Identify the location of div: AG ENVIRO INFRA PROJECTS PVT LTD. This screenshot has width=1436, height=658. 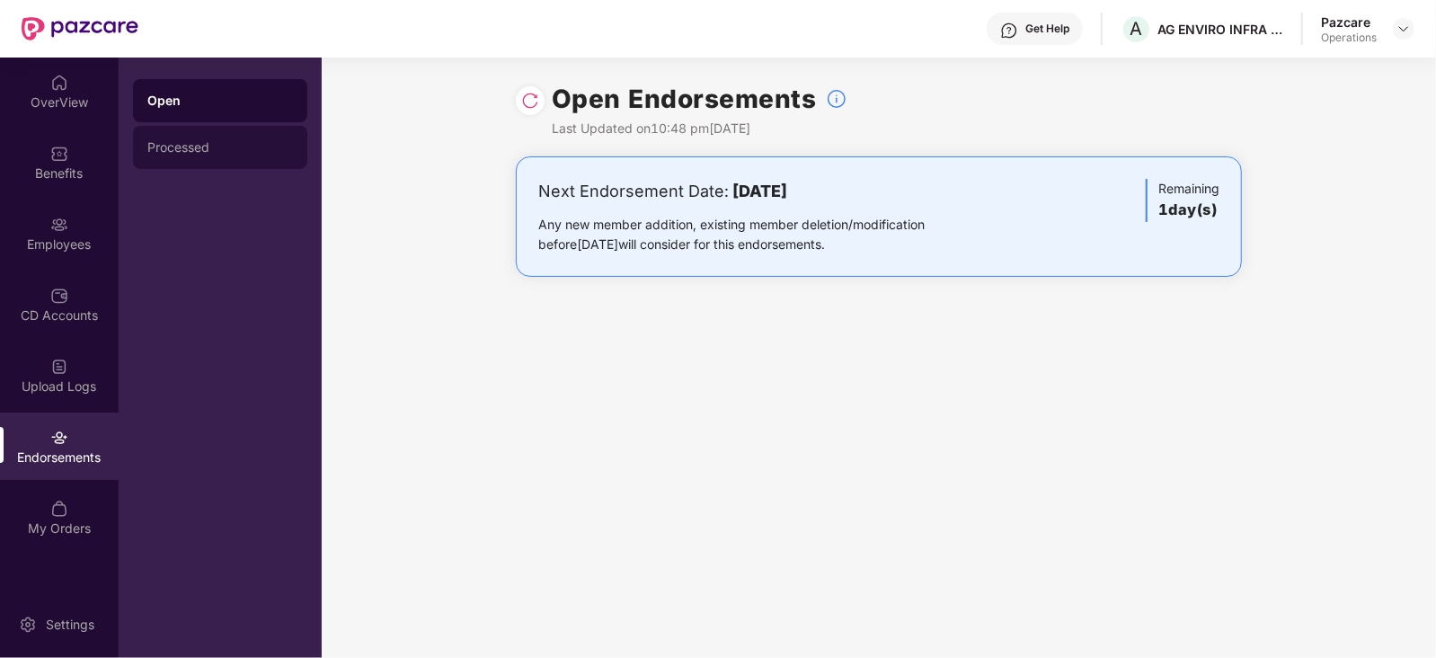
(1220, 29).